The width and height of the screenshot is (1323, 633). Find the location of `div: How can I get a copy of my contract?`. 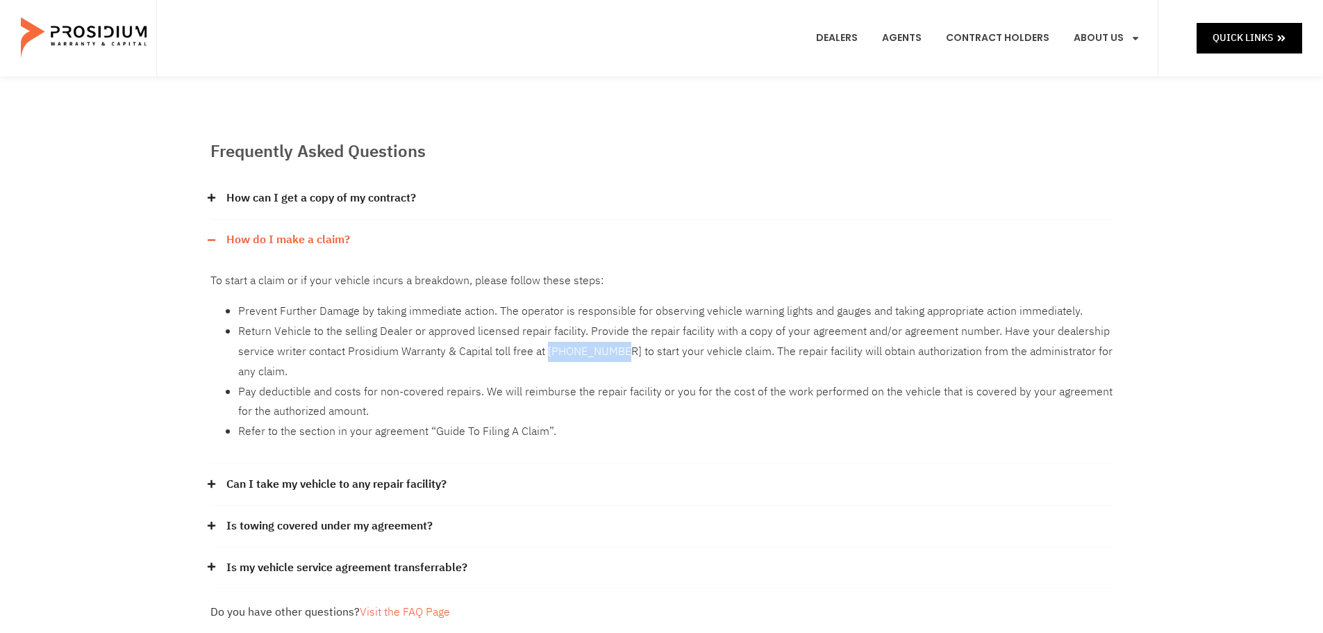

div: How can I get a copy of my contract? is located at coordinates (662, 199).